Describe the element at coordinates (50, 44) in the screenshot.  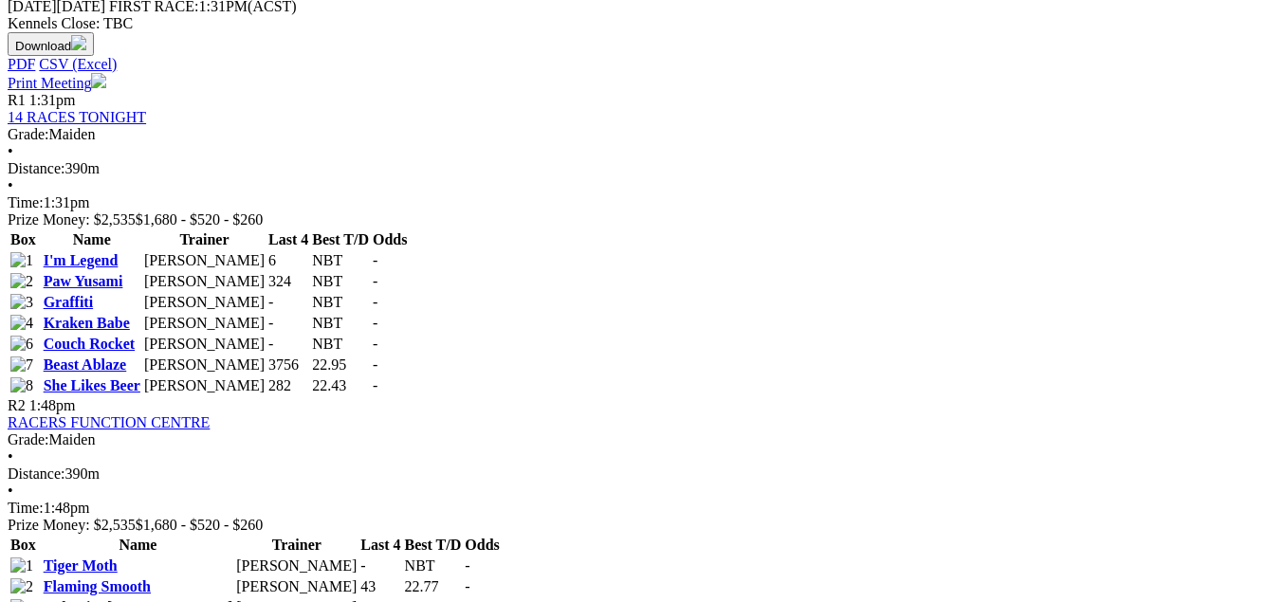
I see `button: Download` at that location.